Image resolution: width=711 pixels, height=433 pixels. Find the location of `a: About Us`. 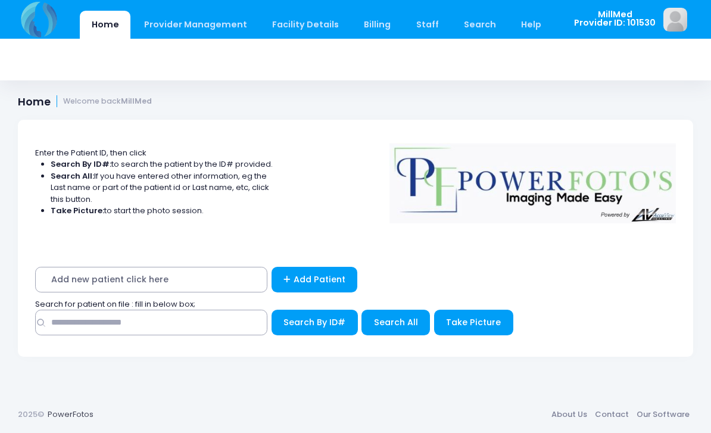

a: About Us is located at coordinates (568, 414).